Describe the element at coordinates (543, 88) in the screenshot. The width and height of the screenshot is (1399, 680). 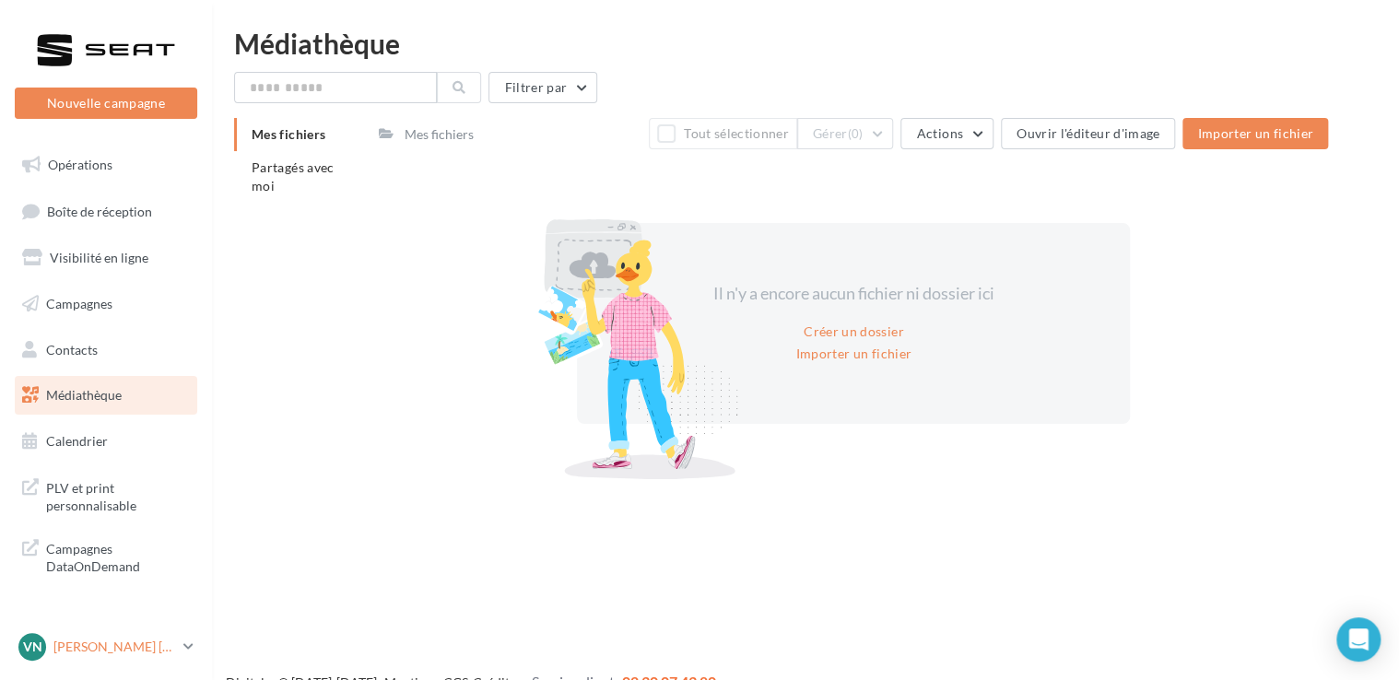
I see `button: Filtrer par` at that location.